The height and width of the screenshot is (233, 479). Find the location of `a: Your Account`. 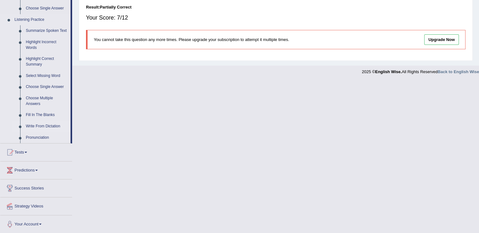

a: Your Account is located at coordinates (36, 223).